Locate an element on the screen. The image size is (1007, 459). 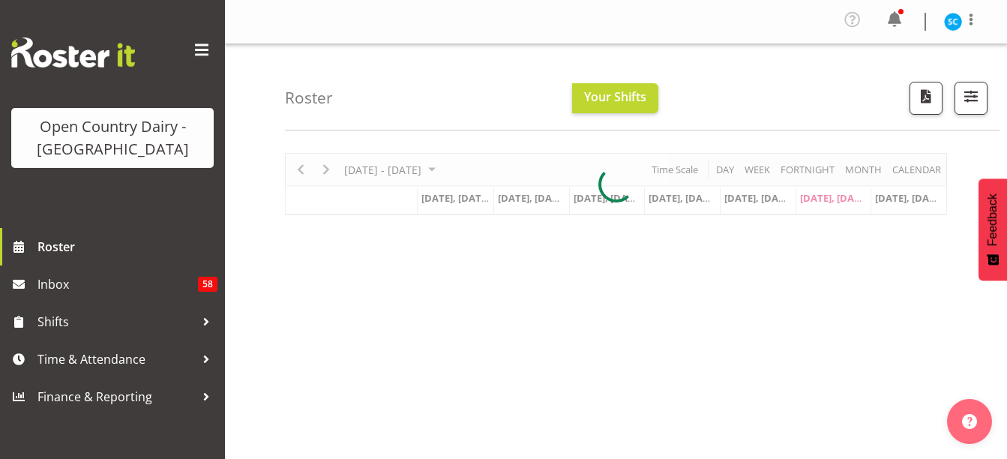
img: help-xxl-2.png is located at coordinates (969, 421).